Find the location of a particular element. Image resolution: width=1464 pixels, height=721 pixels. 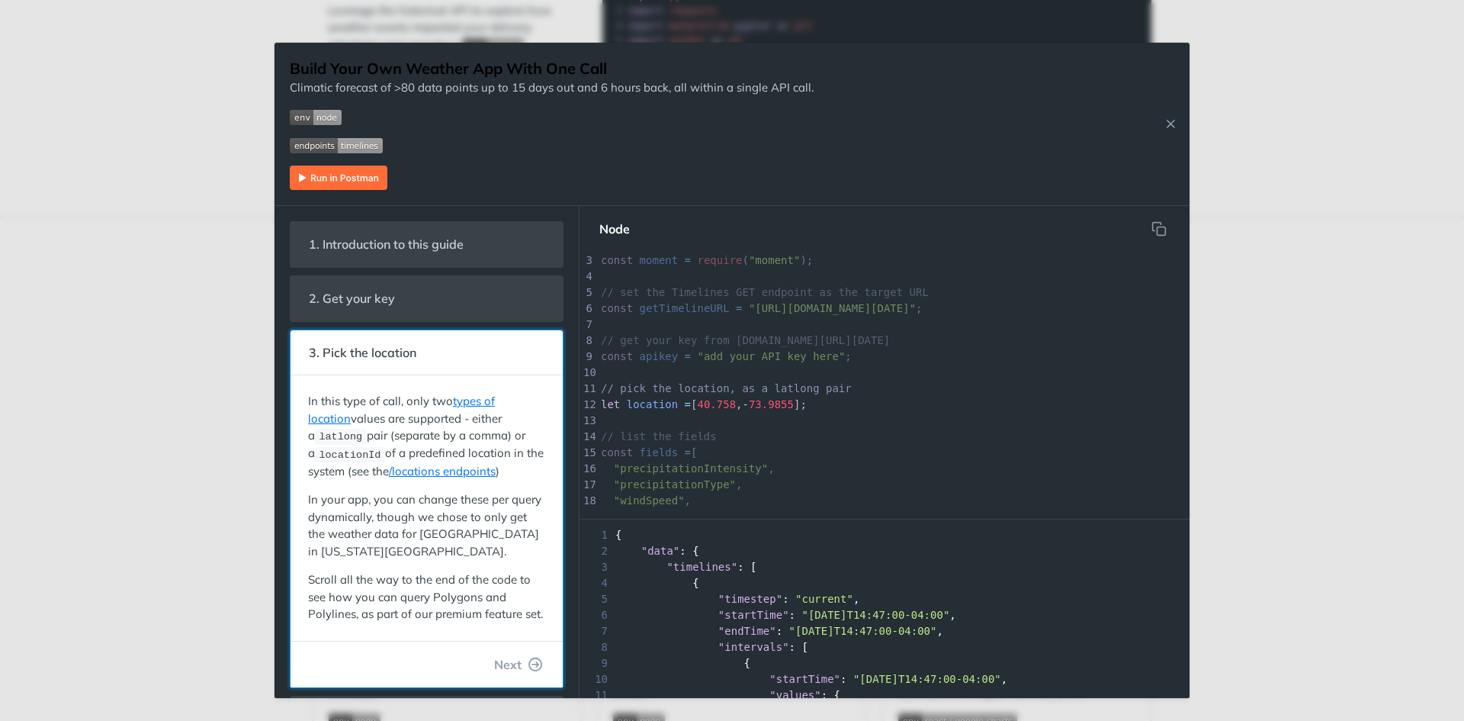

span: // set the Timelines GET endpoint as the target URL is located at coordinates (765, 292).